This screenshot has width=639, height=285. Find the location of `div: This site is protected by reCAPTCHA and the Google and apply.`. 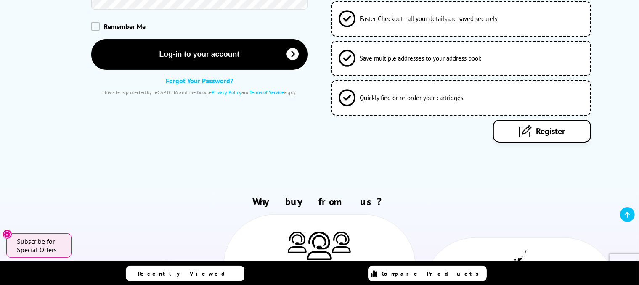

div: This site is protected by reCAPTCHA and the Google and apply. is located at coordinates (199, 92).